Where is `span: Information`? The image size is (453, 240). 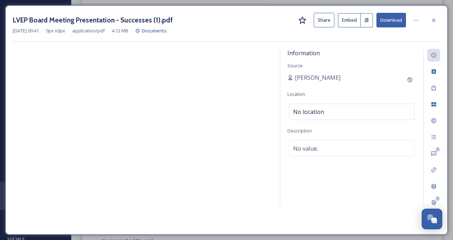
span: Information is located at coordinates (303, 53).